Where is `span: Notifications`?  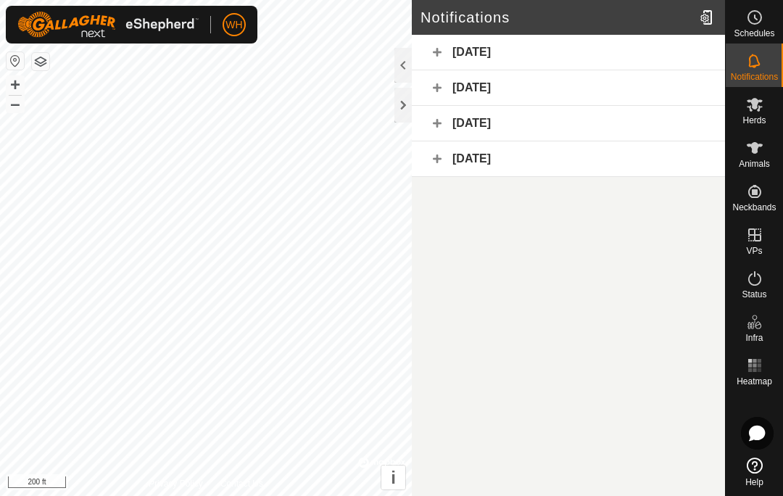 span: Notifications is located at coordinates (754, 77).